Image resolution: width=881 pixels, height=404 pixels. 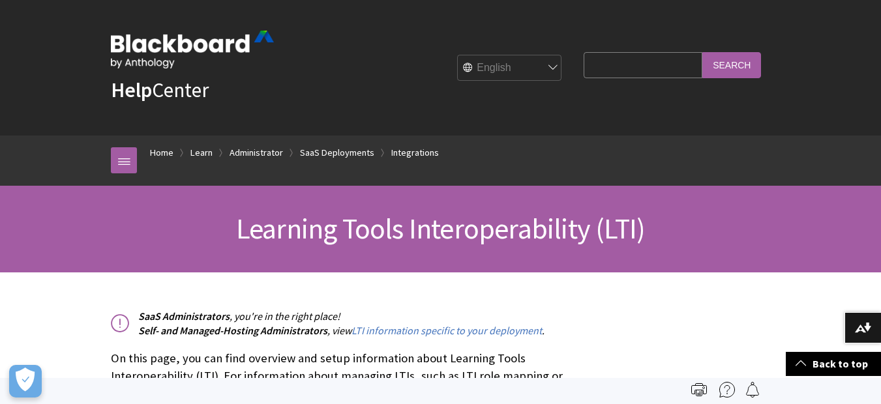 I want to click on img: Follow this page, so click(x=752, y=390).